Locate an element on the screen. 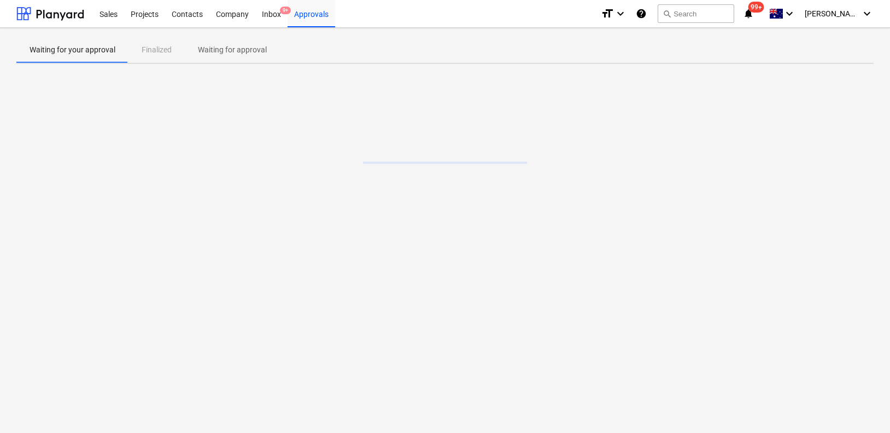 The image size is (890, 433). p: Waiting for your approval is located at coordinates (72, 50).